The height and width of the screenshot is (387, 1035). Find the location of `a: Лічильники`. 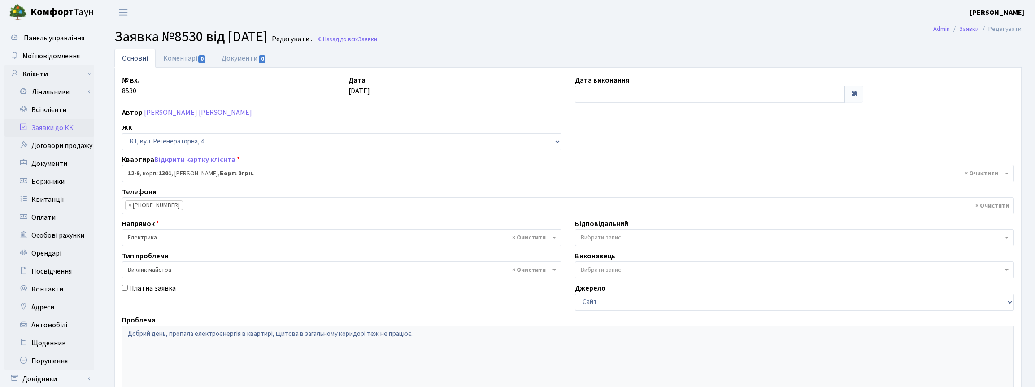

a: Лічильники is located at coordinates (52, 92).